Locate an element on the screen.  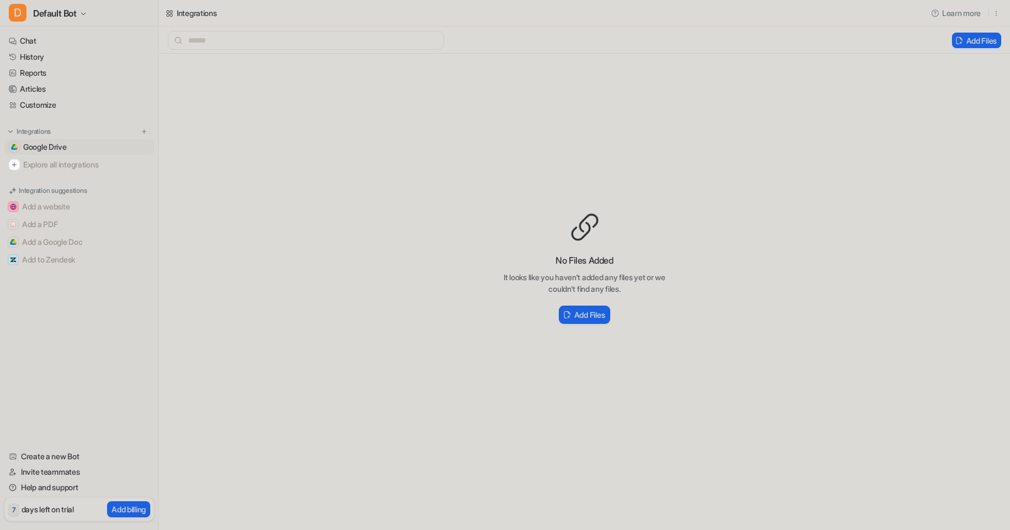
a: Reports is located at coordinates (79, 73).